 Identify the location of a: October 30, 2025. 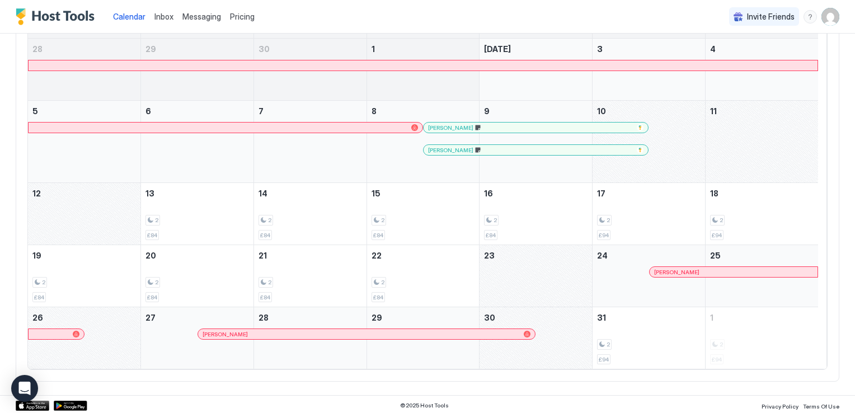
(535, 317).